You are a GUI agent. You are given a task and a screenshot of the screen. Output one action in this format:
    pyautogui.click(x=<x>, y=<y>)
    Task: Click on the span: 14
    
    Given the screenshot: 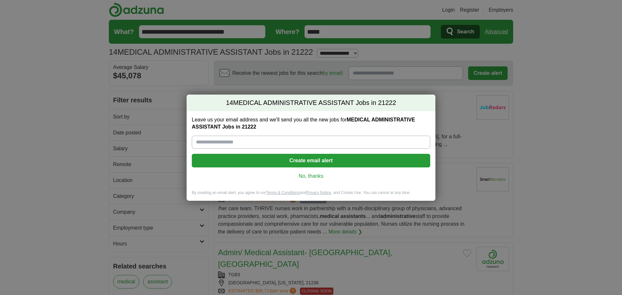 What is the action you would take?
    pyautogui.click(x=229, y=103)
    